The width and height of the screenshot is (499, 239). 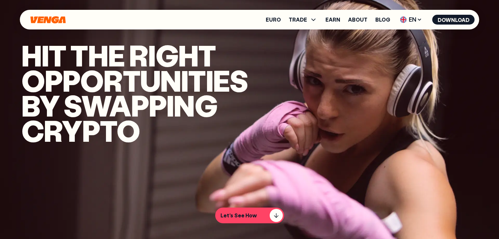 What do you see at coordinates (403, 20) in the screenshot?
I see `img: flag-uk` at bounding box center [403, 20].